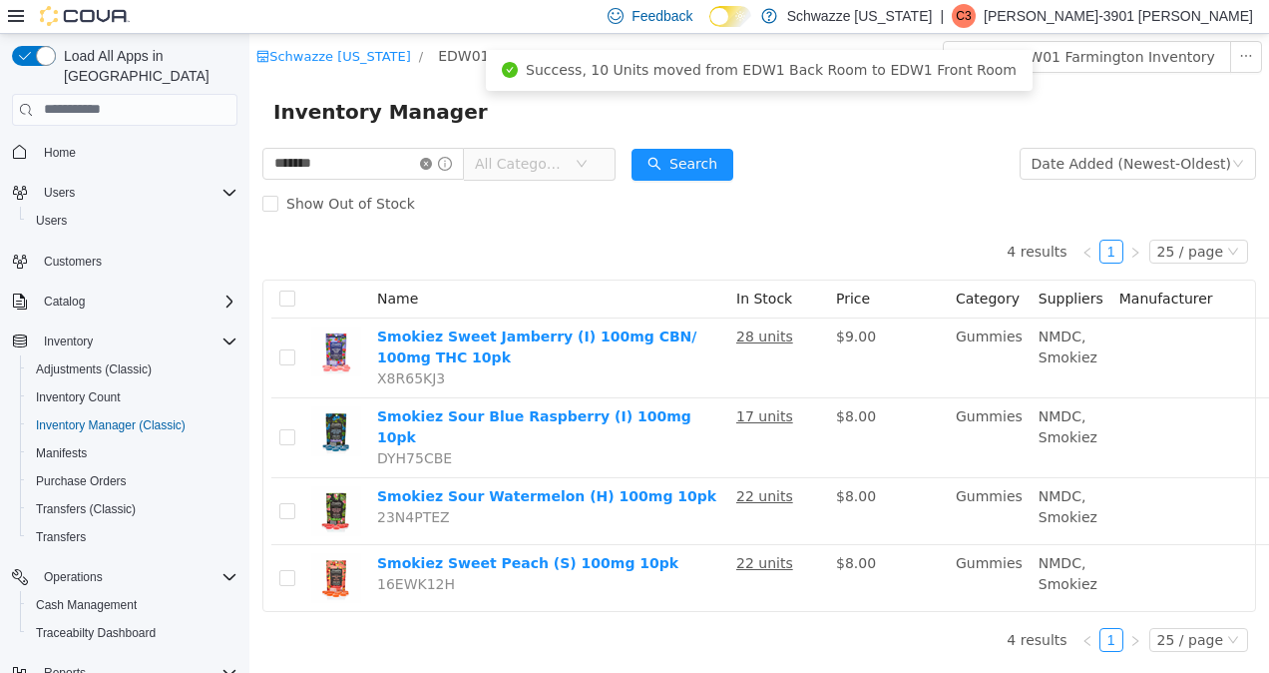 The image size is (1269, 673). I want to click on button: Transfers (Classic), so click(133, 509).